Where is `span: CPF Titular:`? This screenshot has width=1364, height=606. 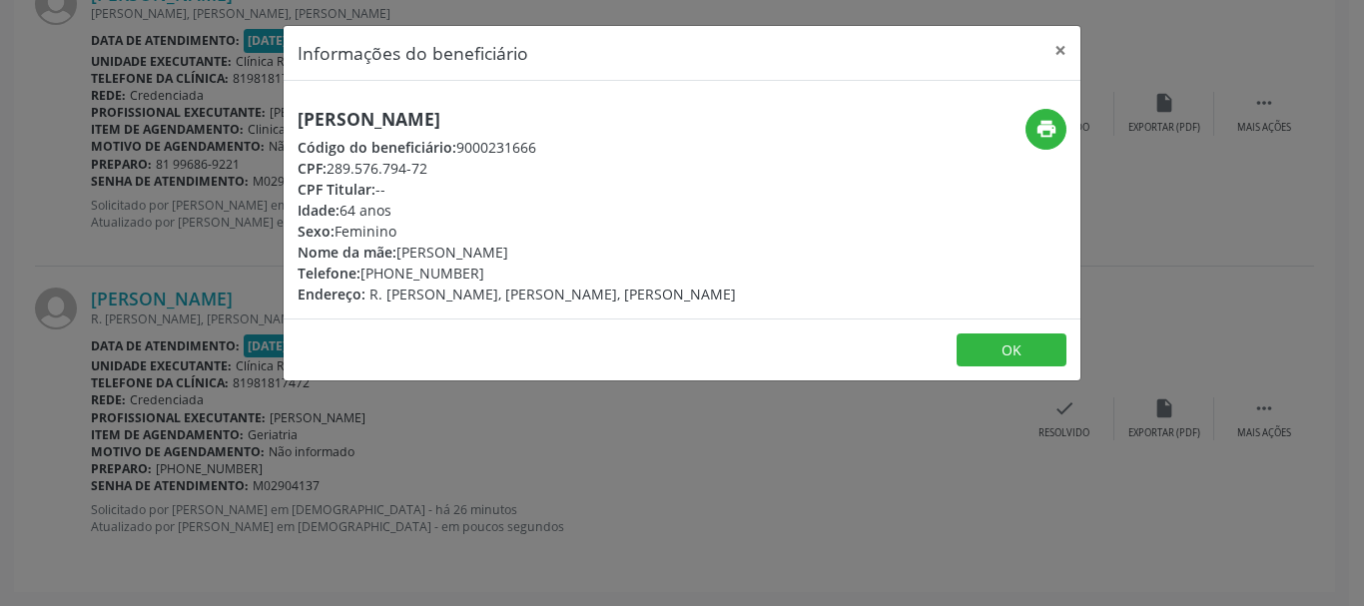
span: CPF Titular: is located at coordinates (336, 189).